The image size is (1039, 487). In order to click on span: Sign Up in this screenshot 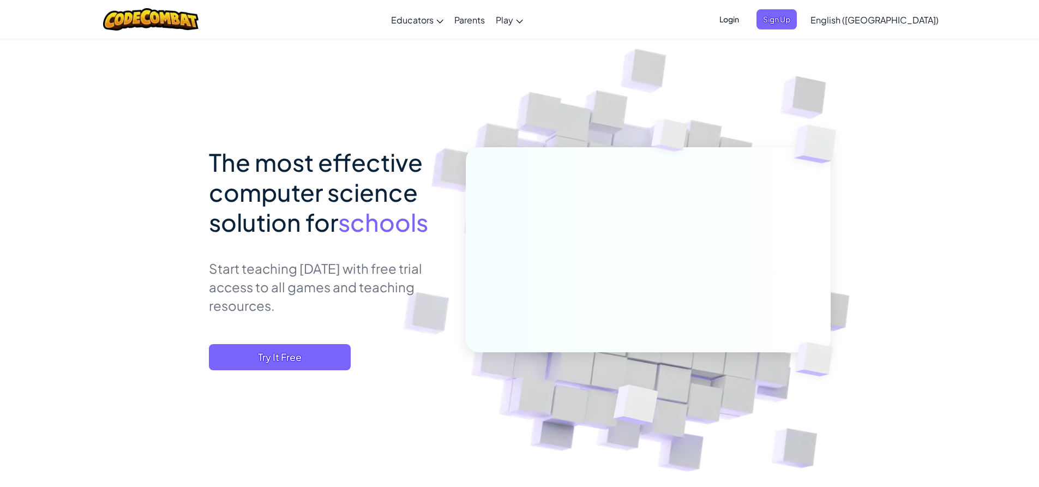, I will do `click(777, 19)`.